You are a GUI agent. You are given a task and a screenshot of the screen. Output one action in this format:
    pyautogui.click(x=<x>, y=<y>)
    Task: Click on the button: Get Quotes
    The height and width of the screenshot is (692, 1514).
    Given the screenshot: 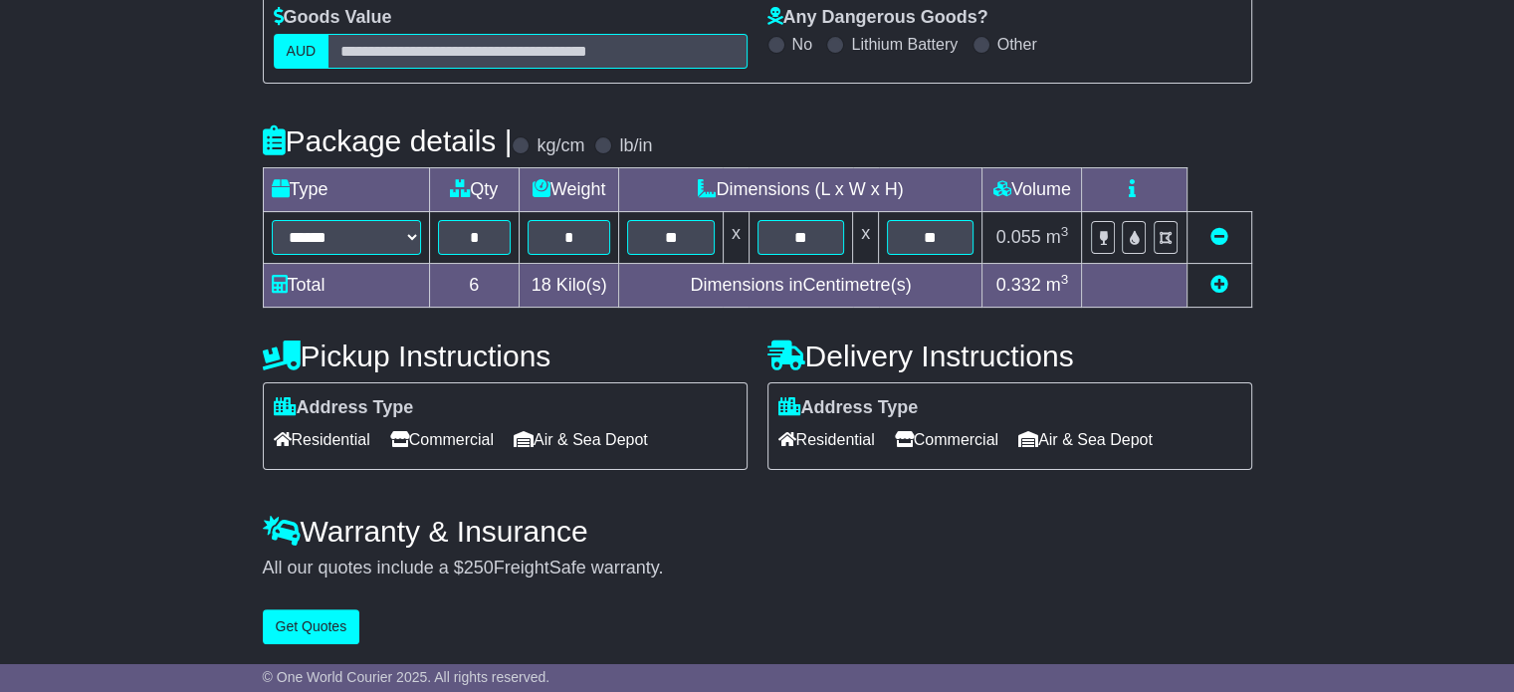 What is the action you would take?
    pyautogui.click(x=312, y=626)
    